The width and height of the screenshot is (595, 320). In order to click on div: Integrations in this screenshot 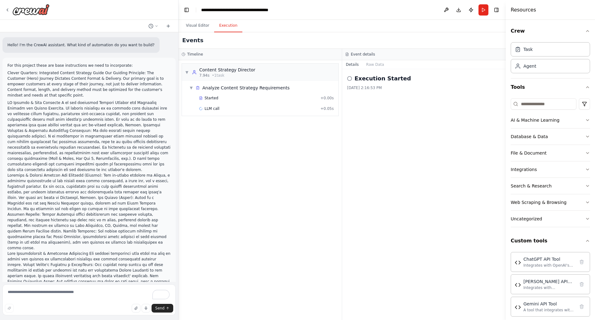, I will do `click(524, 169)`.